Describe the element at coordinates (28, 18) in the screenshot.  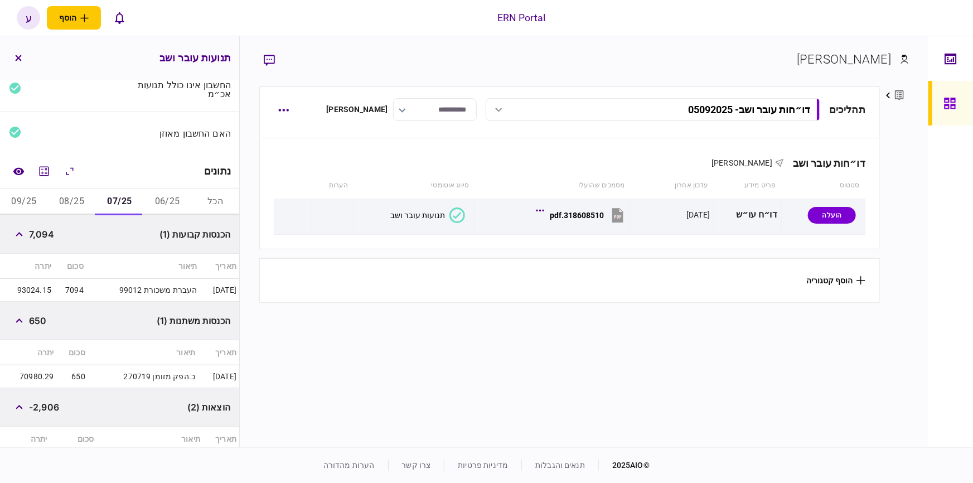
I see `div: ע` at that location.